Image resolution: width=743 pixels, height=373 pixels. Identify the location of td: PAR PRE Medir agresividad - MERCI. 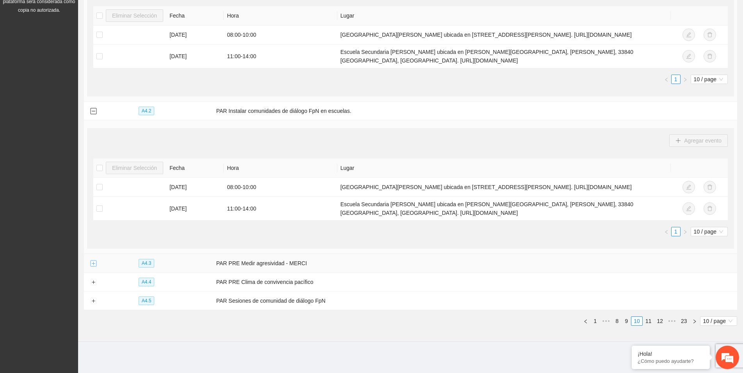
(475, 263).